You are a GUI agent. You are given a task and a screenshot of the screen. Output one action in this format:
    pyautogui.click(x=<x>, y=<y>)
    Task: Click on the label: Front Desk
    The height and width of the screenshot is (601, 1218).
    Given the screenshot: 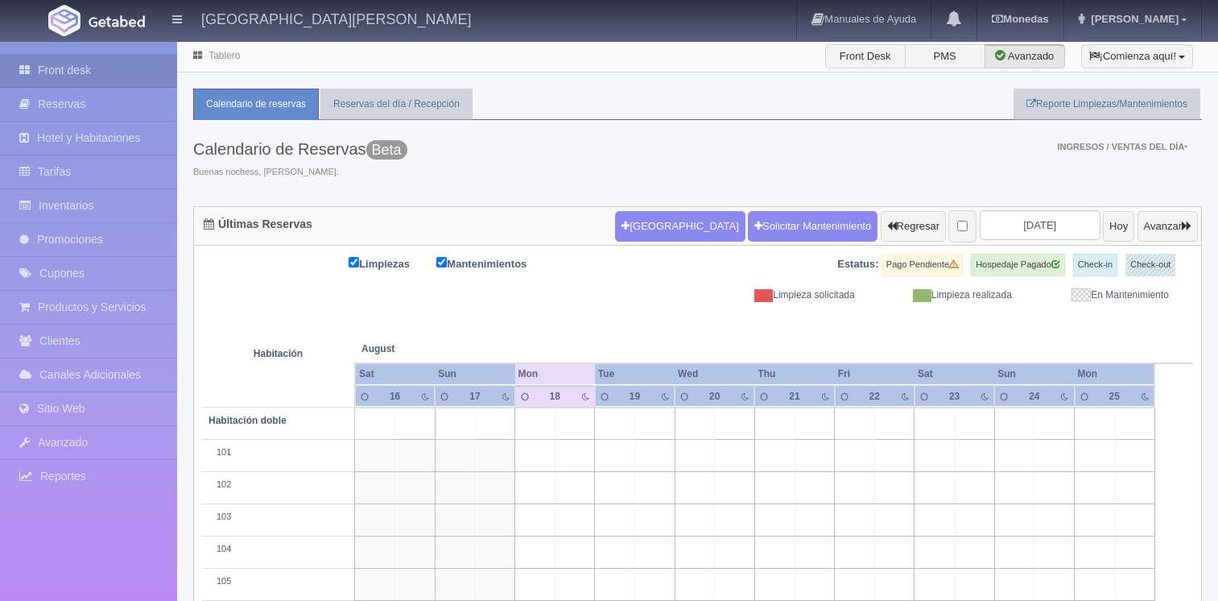 What is the action you would take?
    pyautogui.click(x=866, y=56)
    